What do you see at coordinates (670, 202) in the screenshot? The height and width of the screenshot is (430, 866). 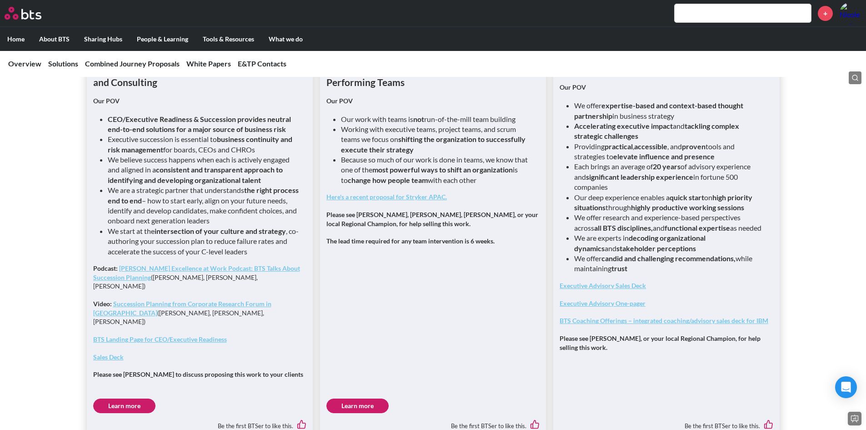 I see `li: Our deep experience enables a on through` at bounding box center [670, 202].